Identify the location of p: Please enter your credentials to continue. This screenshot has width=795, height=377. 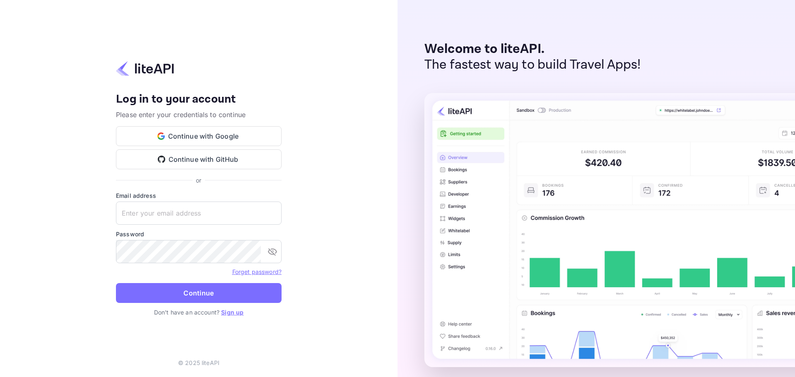
(199, 115).